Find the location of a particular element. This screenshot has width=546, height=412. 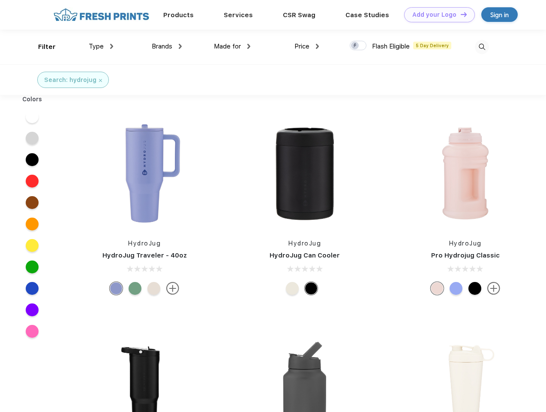

img: desktop_search.svg is located at coordinates (482, 47).